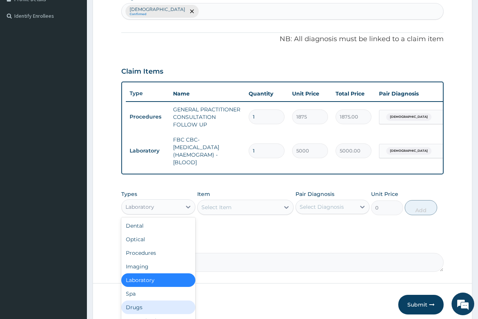 Image resolution: width=478 pixels, height=319 pixels. Describe the element at coordinates (129, 194) in the screenshot. I see `label: Types` at that location.